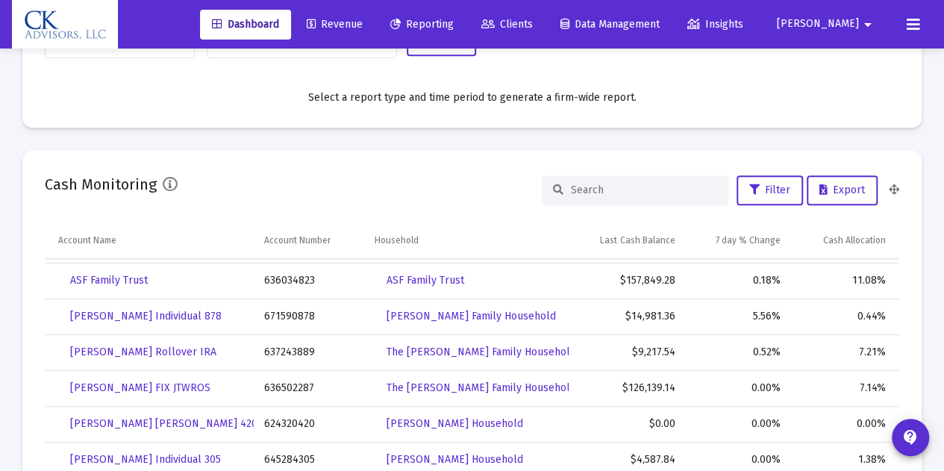 The height and width of the screenshot is (471, 944). What do you see at coordinates (715, 25) in the screenshot?
I see `a: Insights` at bounding box center [715, 25].